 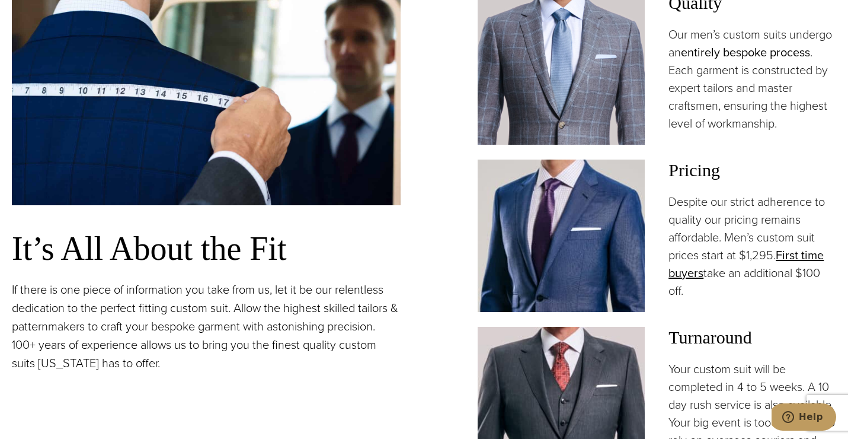 What do you see at coordinates (561, 235) in the screenshot?
I see `img: Client in blue solid custom made suit with white shirt and navy tie. Fabric by Scabal.` at bounding box center [561, 235].